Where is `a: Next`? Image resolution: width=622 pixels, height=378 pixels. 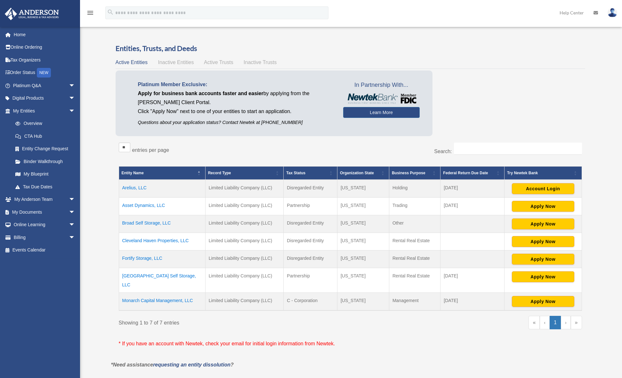 a: Next is located at coordinates (566, 322).